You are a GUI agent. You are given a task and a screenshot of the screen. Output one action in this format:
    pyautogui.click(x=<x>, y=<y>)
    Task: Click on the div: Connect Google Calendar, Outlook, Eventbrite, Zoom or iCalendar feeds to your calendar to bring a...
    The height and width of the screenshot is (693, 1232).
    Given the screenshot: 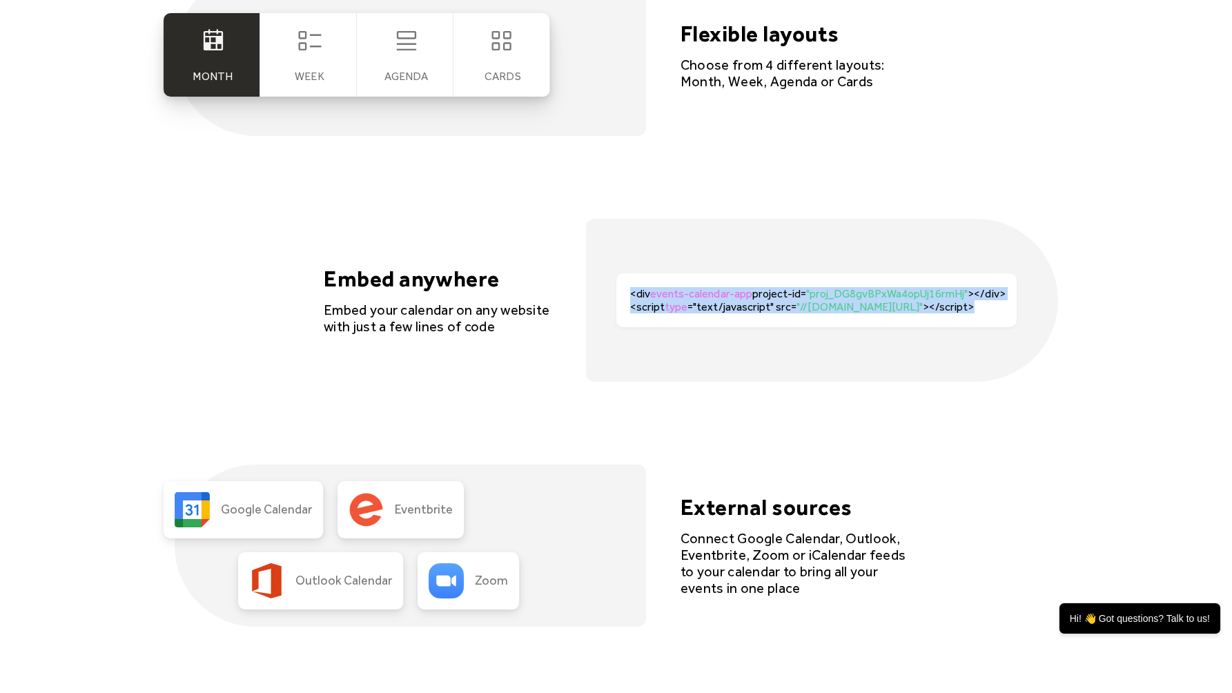 What is the action you would take?
    pyautogui.click(x=795, y=563)
    